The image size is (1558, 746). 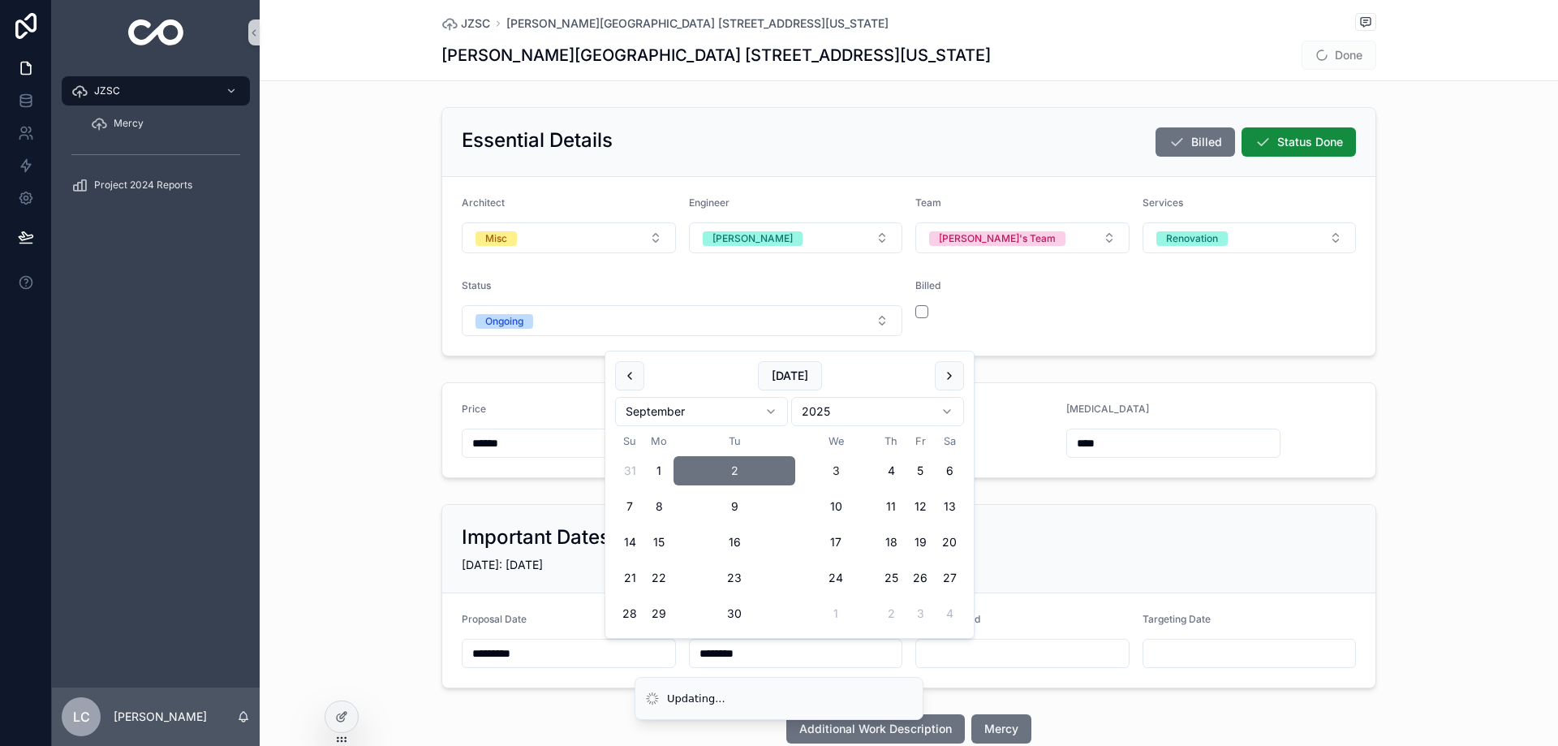 What do you see at coordinates (483, 202) in the screenshot?
I see `span: Architect` at bounding box center [483, 202].